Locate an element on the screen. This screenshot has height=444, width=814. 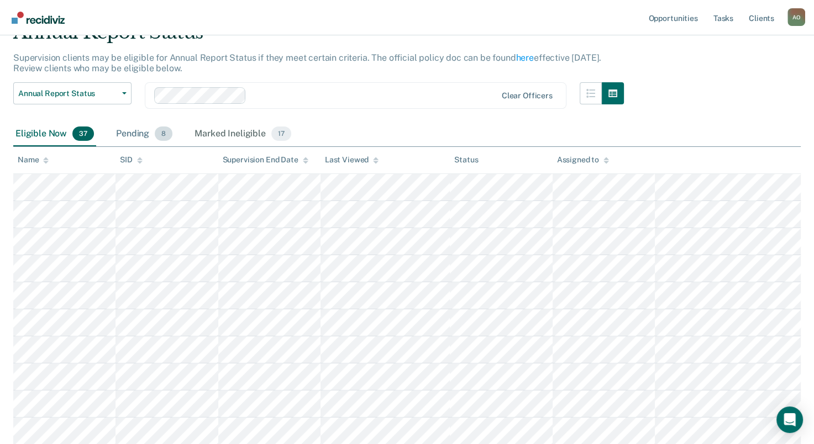
div: Pending8 is located at coordinates (144, 134).